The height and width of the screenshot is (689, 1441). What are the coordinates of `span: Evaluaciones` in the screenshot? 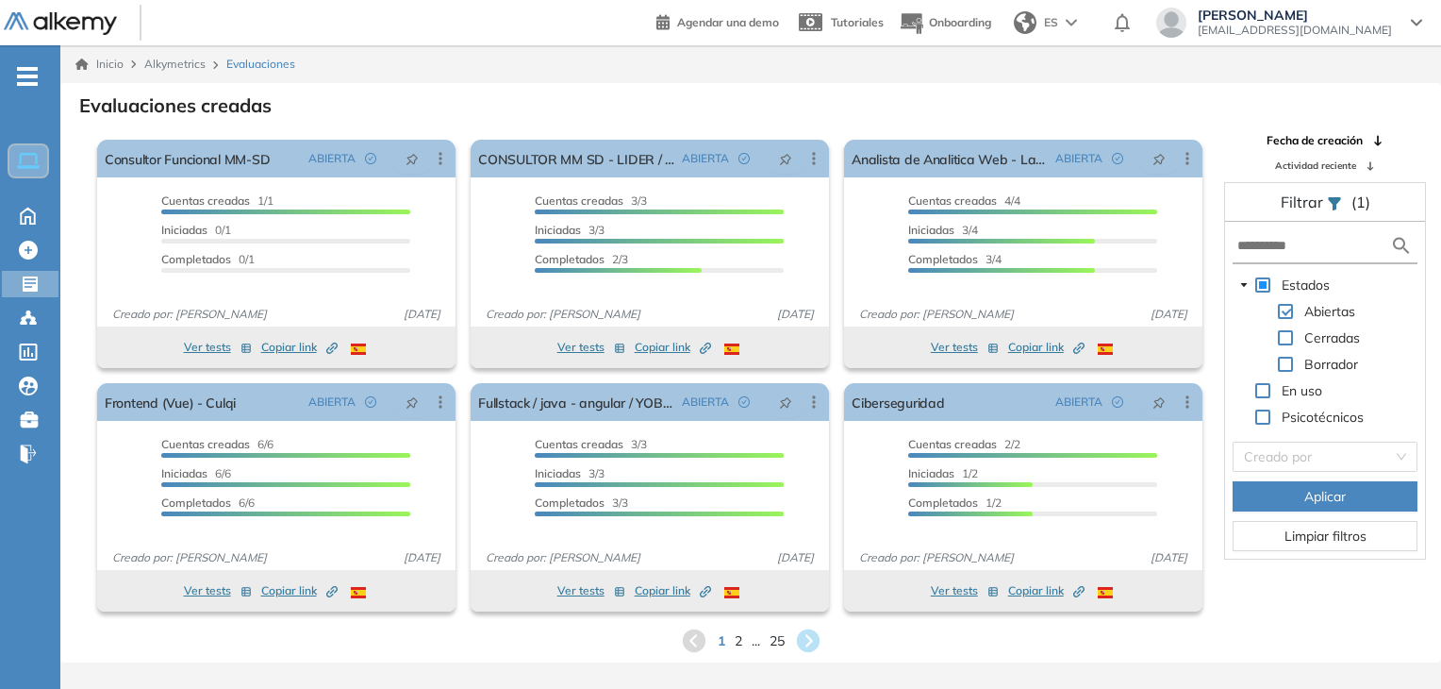 It's located at (260, 64).